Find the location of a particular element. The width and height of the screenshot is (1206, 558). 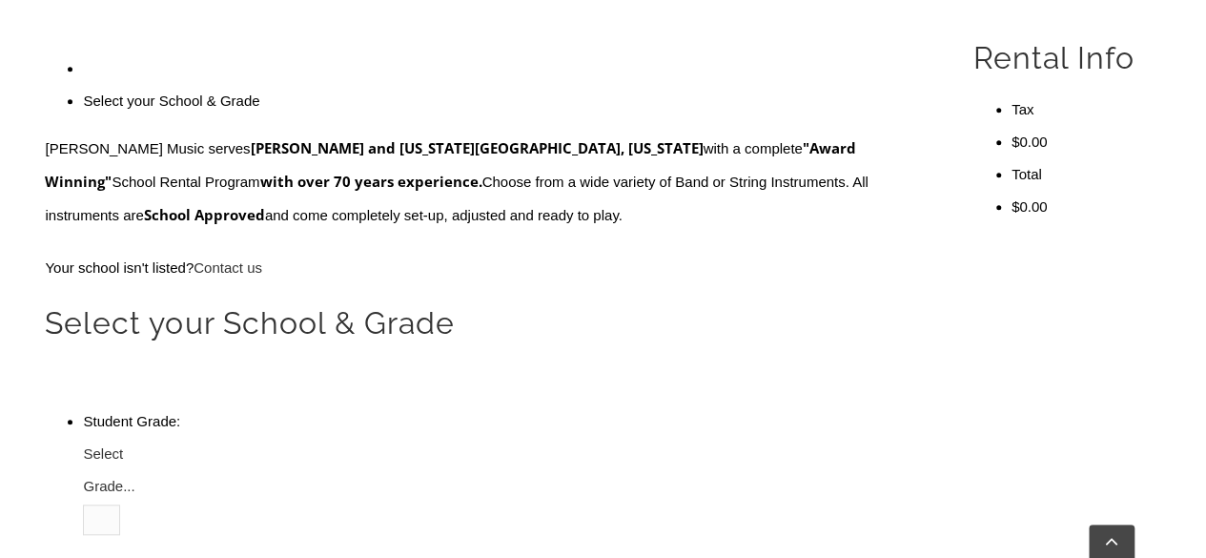

li: Tax is located at coordinates (1086, 110).